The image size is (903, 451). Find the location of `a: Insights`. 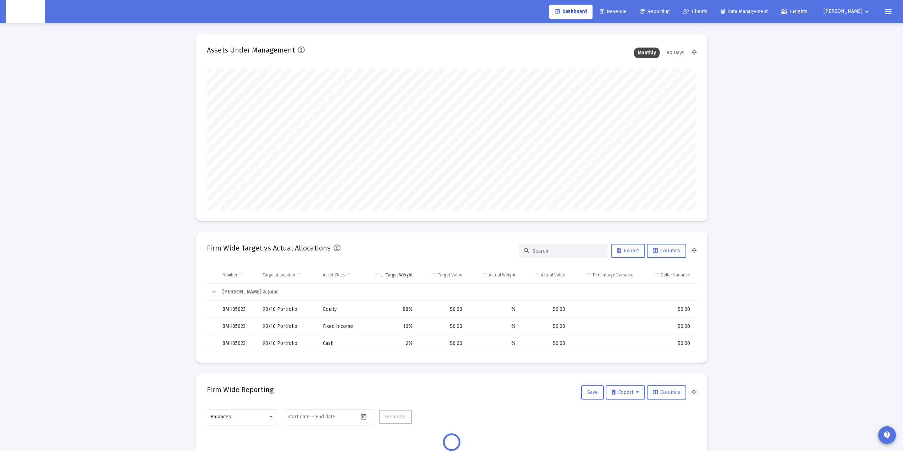

a: Insights is located at coordinates (794, 12).